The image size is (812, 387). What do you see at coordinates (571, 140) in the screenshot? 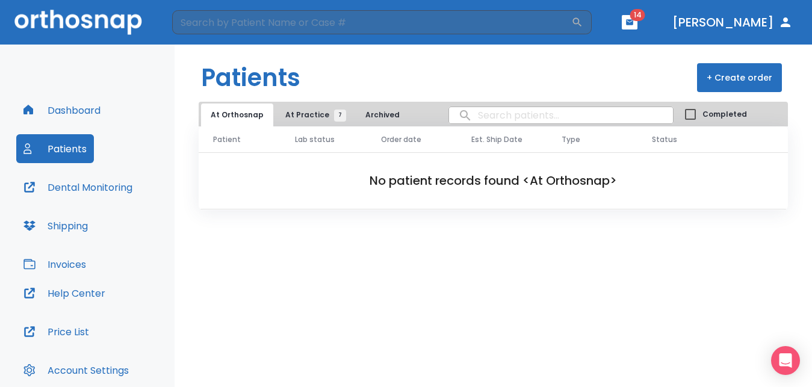
I see `span: Type` at bounding box center [571, 140].